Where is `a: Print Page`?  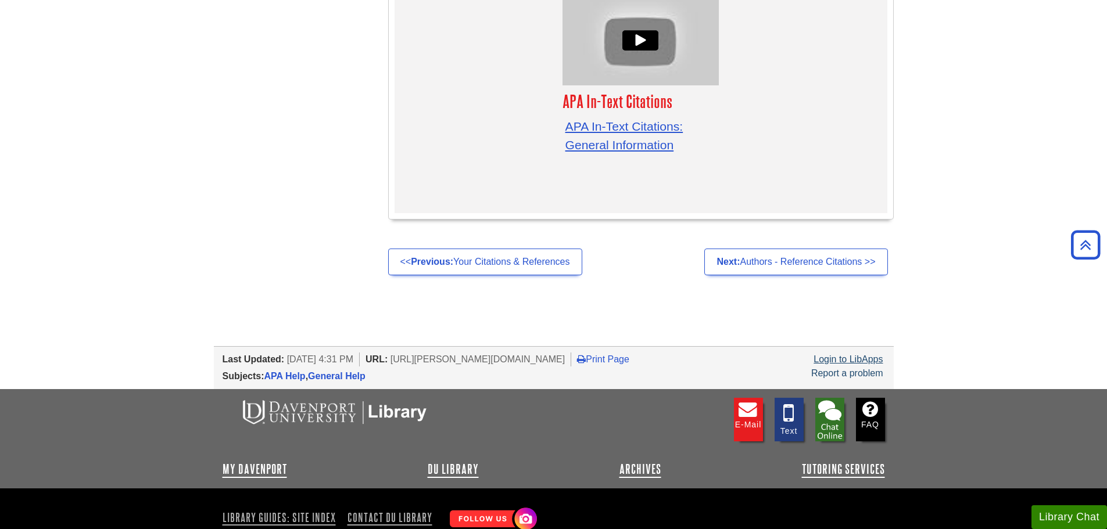
a: Print Page is located at coordinates (603, 359).